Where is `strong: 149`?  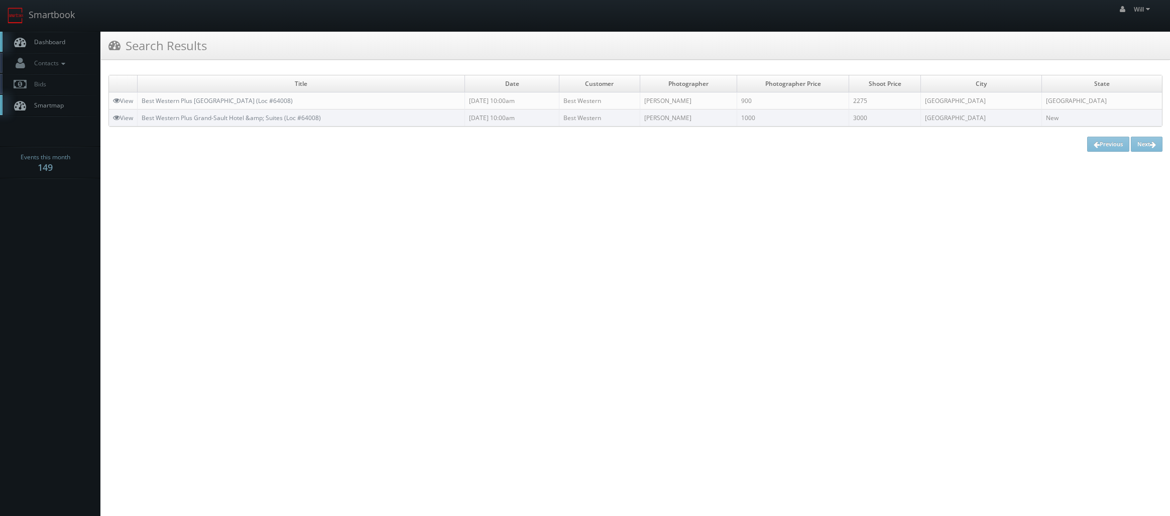 strong: 149 is located at coordinates (45, 167).